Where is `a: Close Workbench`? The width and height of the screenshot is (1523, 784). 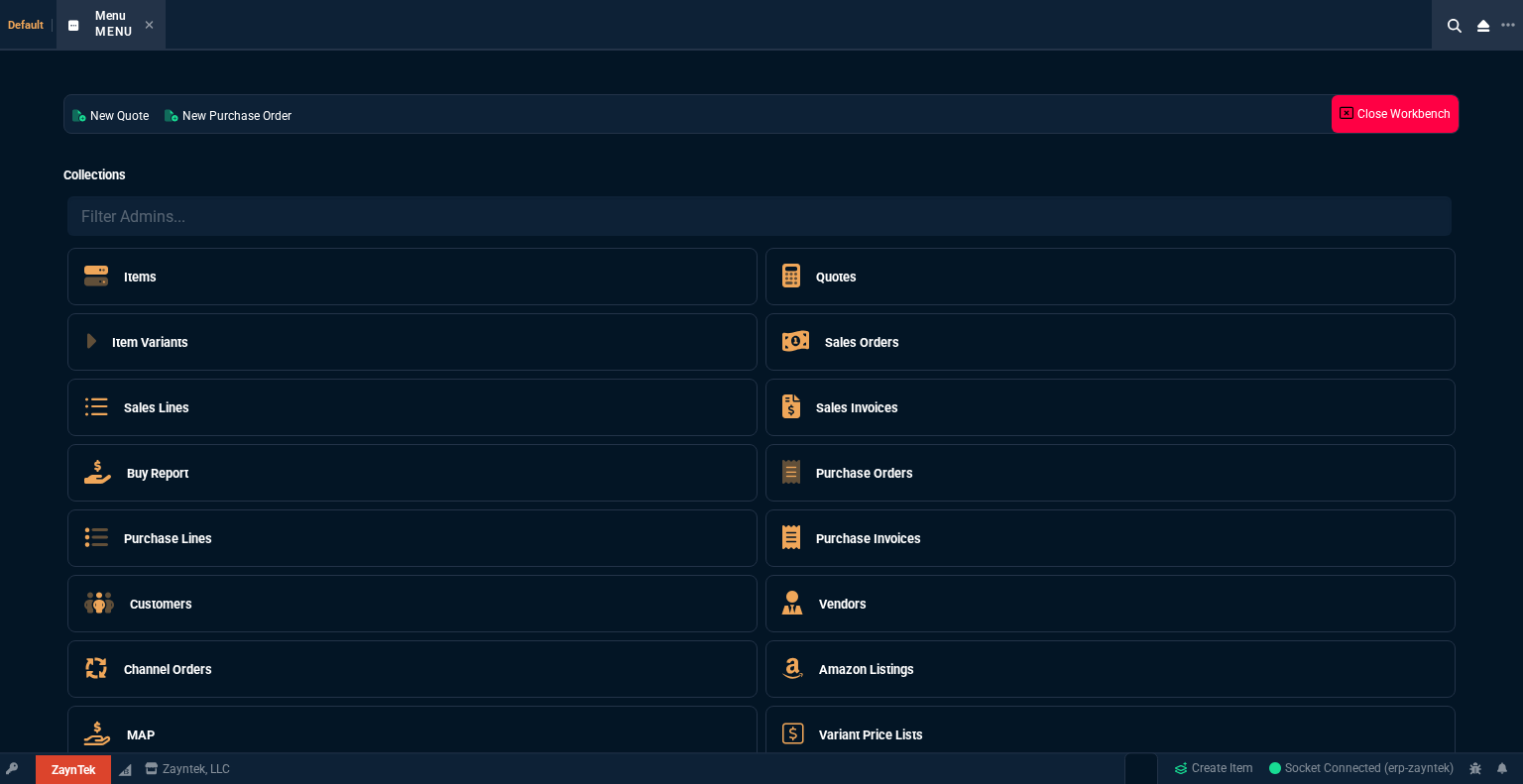 a: Close Workbench is located at coordinates (1395, 114).